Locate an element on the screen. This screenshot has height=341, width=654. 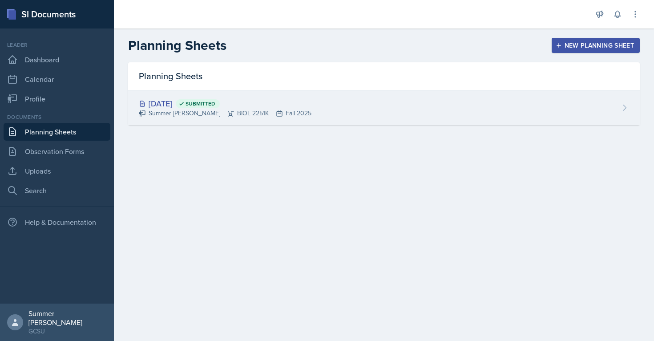
span: Submitted is located at coordinates (200, 104).